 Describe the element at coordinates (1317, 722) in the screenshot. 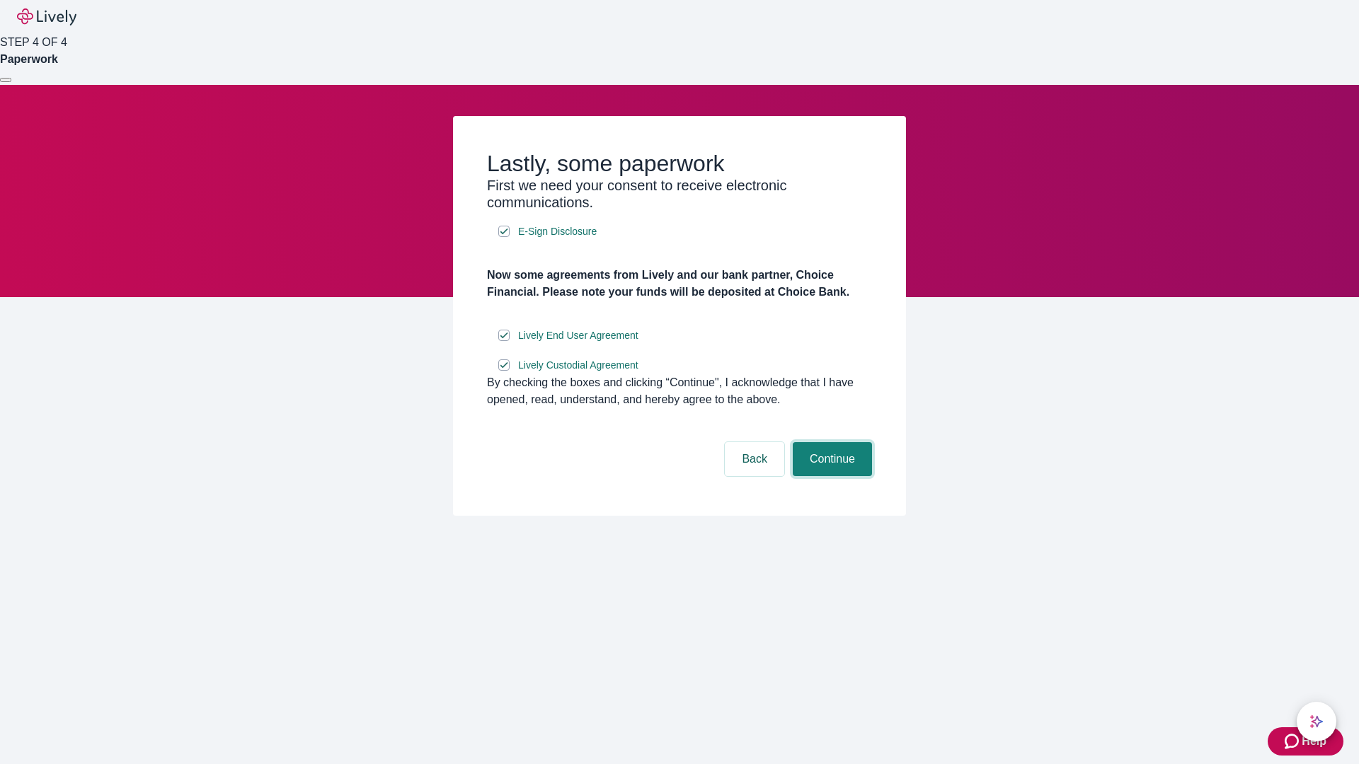

I see `button: chat` at that location.